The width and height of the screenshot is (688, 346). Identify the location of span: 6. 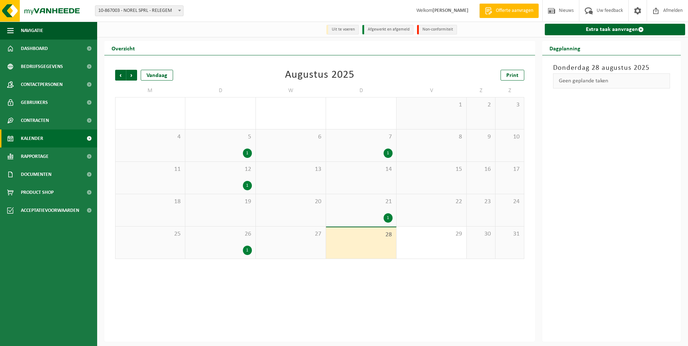
(291, 137).